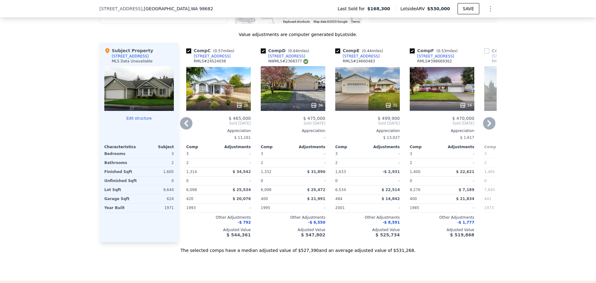  Describe the element at coordinates (240, 118) in the screenshot. I see `span: $ 465,000` at that location.